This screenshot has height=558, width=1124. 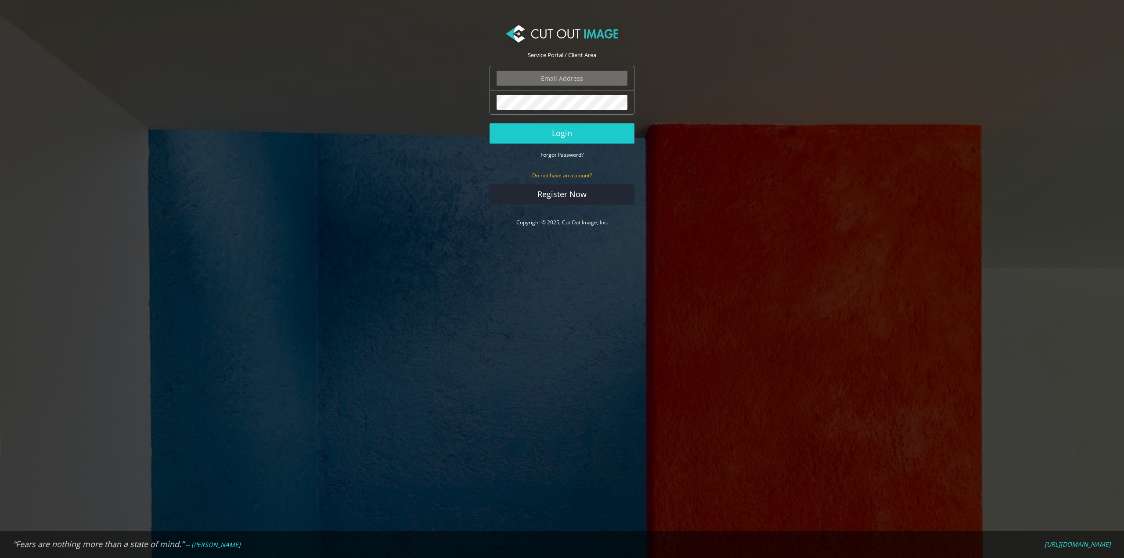 What do you see at coordinates (562, 55) in the screenshot?
I see `span: Service Portal / Client Area` at bounding box center [562, 55].